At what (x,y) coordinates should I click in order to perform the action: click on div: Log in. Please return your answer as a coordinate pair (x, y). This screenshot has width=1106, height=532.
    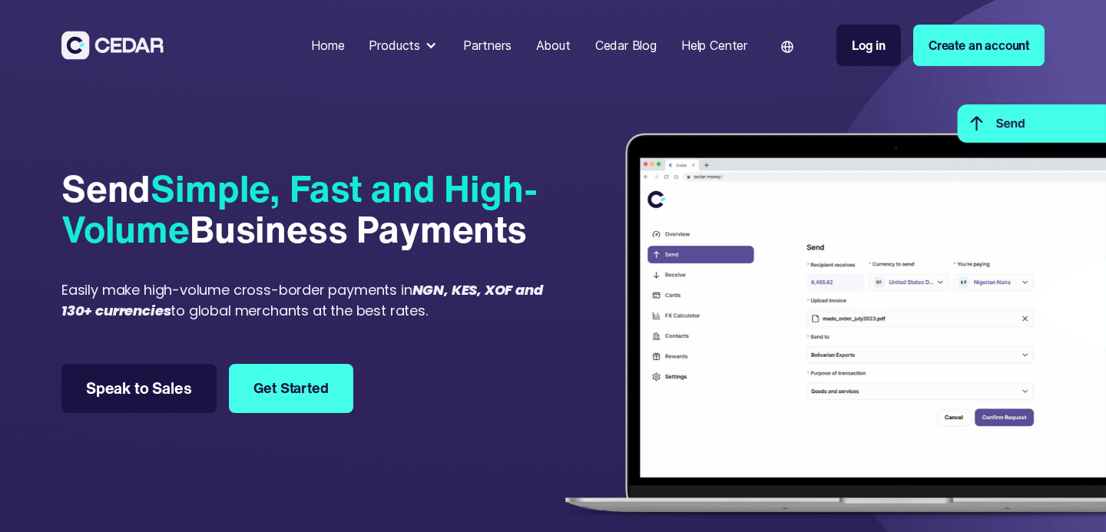
    Looking at the image, I should click on (869, 45).